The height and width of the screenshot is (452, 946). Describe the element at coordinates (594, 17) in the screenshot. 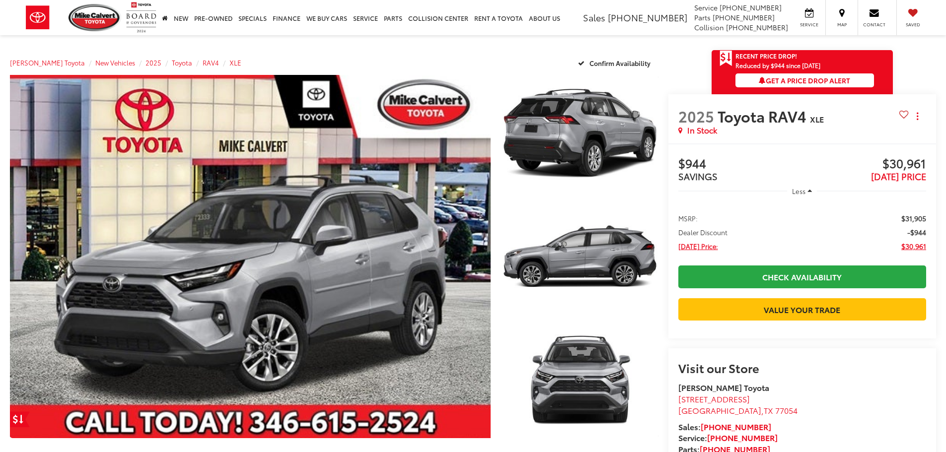

I see `span: Sales` at that location.